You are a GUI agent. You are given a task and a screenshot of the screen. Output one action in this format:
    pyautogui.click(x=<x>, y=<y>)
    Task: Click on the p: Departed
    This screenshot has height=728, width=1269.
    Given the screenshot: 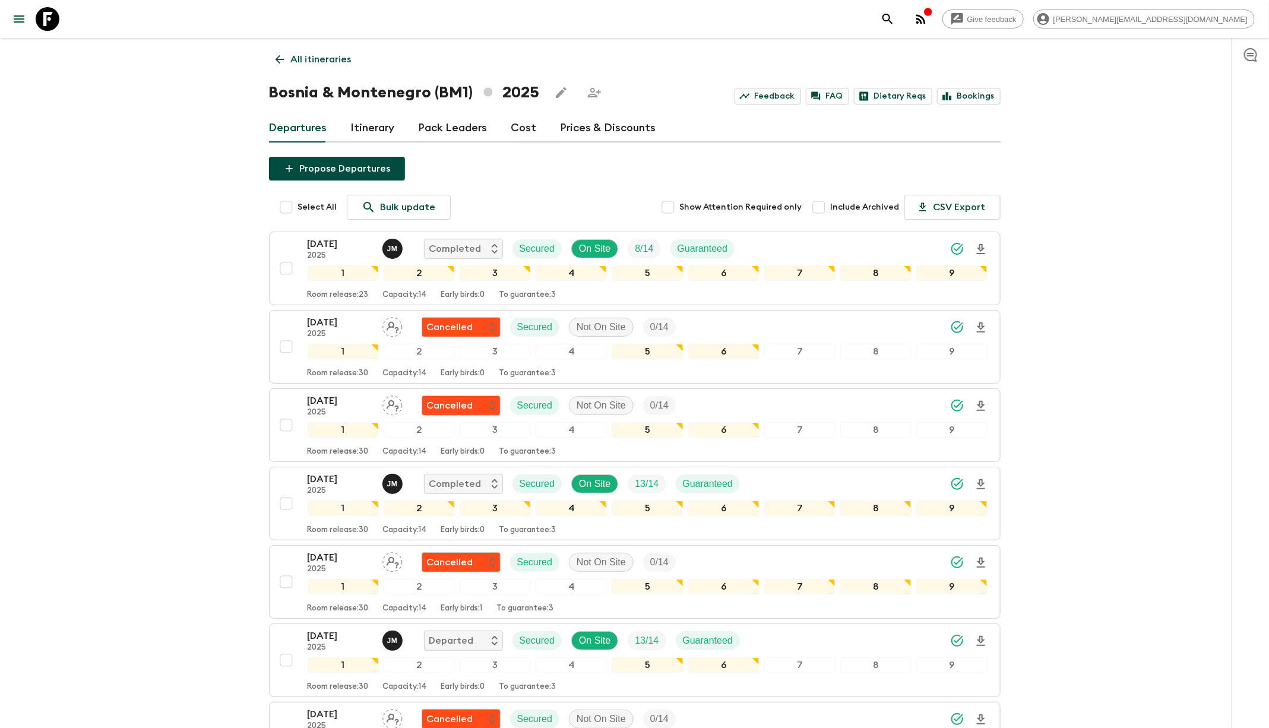 What is the action you would take?
    pyautogui.click(x=451, y=641)
    